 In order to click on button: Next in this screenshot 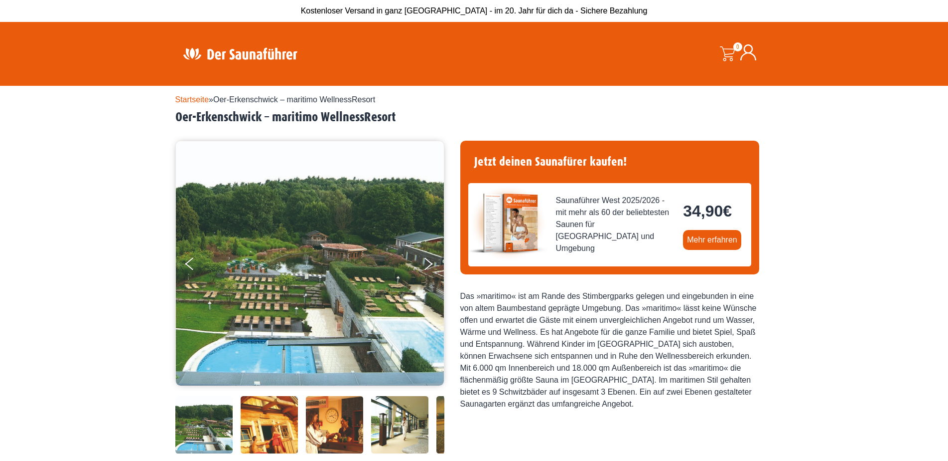, I will do `click(435, 266)`.